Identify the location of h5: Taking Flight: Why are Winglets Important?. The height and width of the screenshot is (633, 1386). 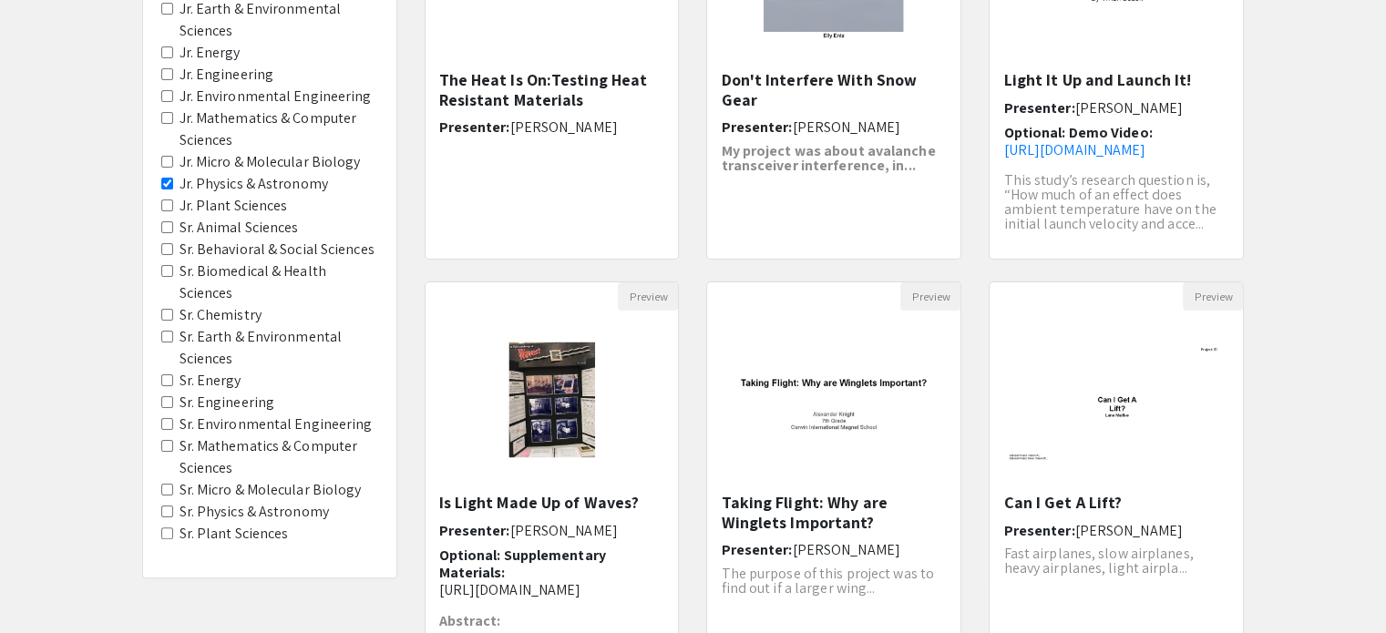
(834, 512).